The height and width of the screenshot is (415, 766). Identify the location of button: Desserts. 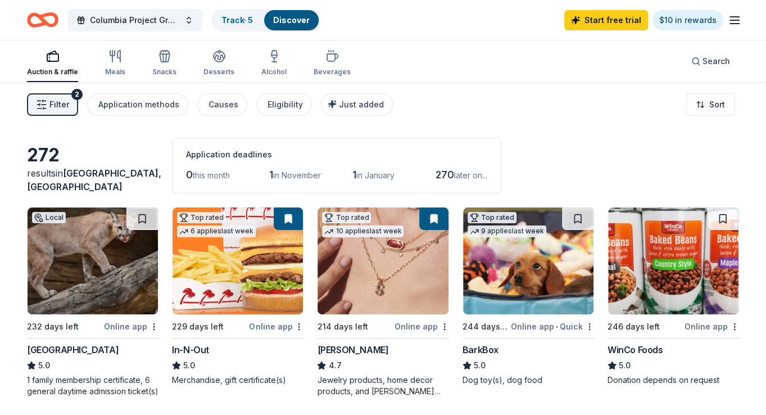
(219, 63).